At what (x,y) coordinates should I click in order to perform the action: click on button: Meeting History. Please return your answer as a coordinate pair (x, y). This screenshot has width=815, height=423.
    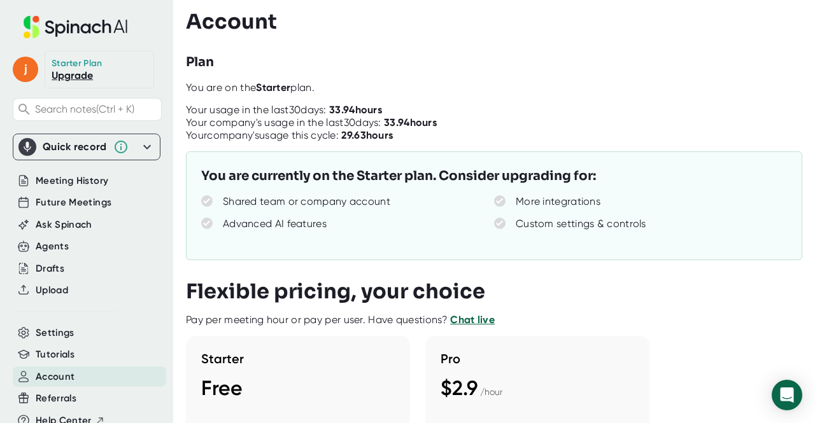
    Looking at the image, I should click on (72, 181).